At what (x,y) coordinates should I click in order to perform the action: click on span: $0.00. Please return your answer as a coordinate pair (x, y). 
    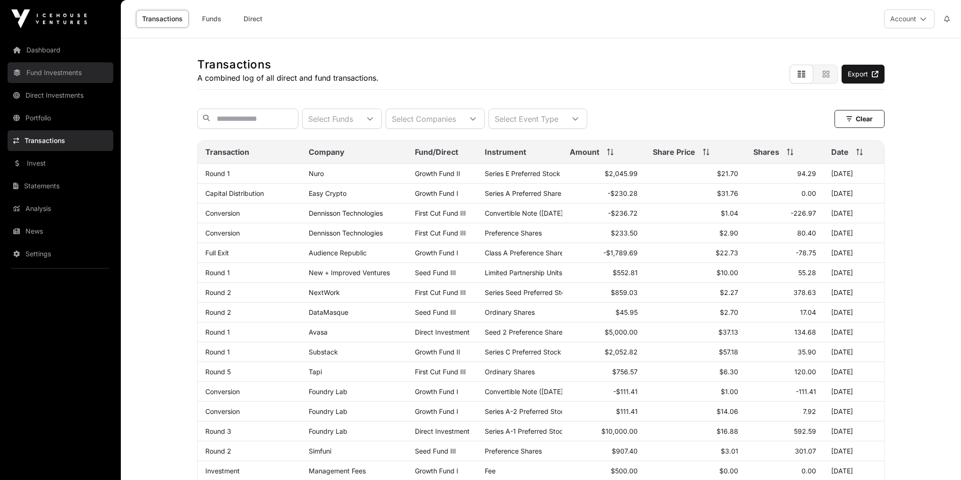
    Looking at the image, I should click on (729, 471).